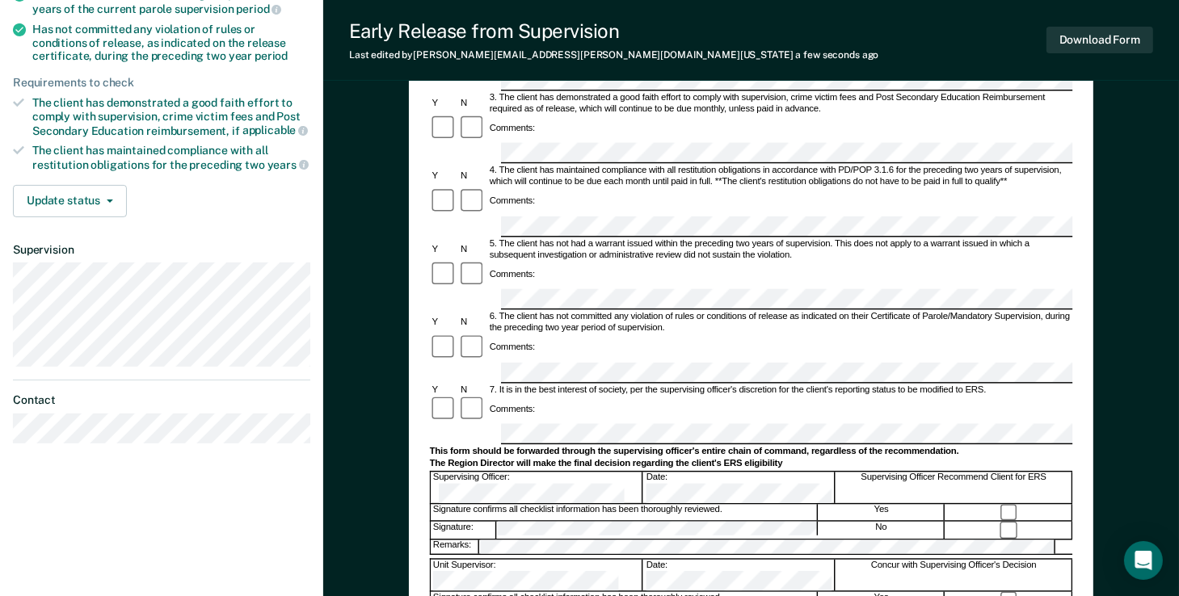 The width and height of the screenshot is (1179, 596). Describe the element at coordinates (780, 103) in the screenshot. I see `div: 3. The client has demonstrated a good faith effort to comply with supervision, crime victim fees ...` at that location.